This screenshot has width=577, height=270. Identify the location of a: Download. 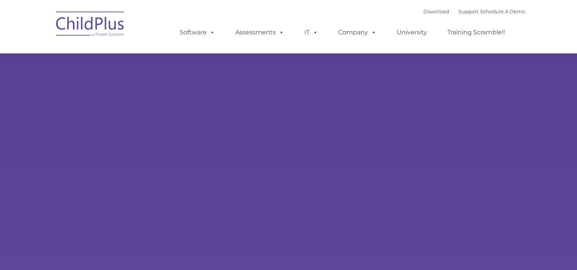
(436, 11).